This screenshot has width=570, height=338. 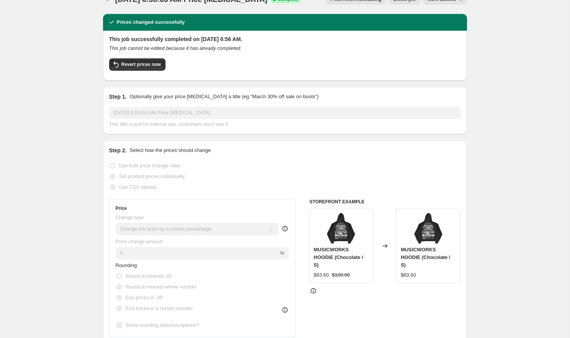 I want to click on span: Use CSV upload, so click(x=138, y=187).